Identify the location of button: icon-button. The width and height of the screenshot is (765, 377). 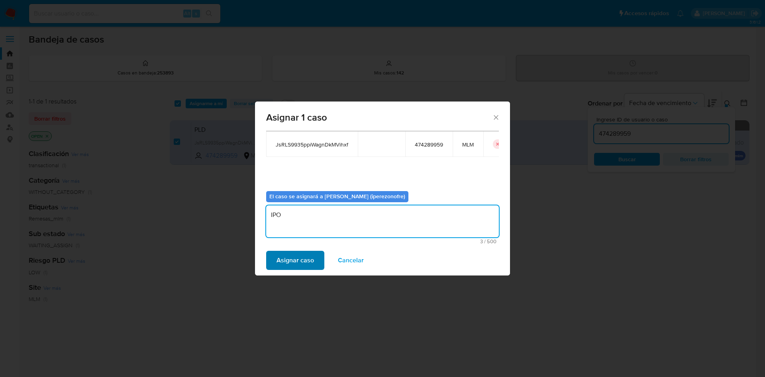
(498, 144).